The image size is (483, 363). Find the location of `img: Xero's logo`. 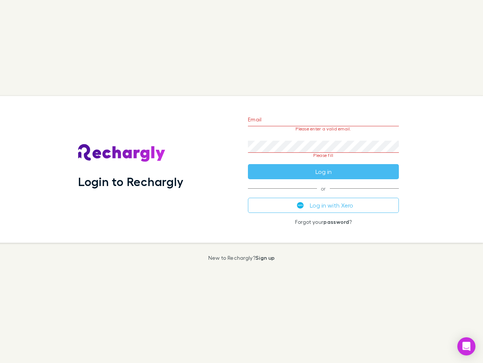

img: Xero's logo is located at coordinates (301, 205).